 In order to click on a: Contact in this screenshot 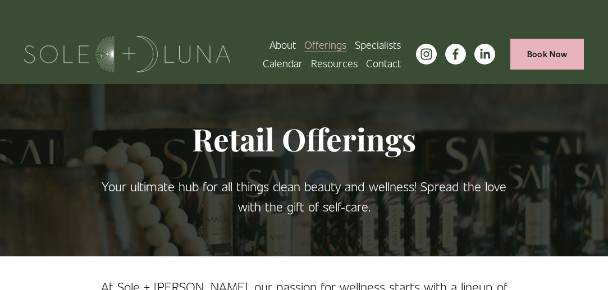, I will do `click(384, 63)`.